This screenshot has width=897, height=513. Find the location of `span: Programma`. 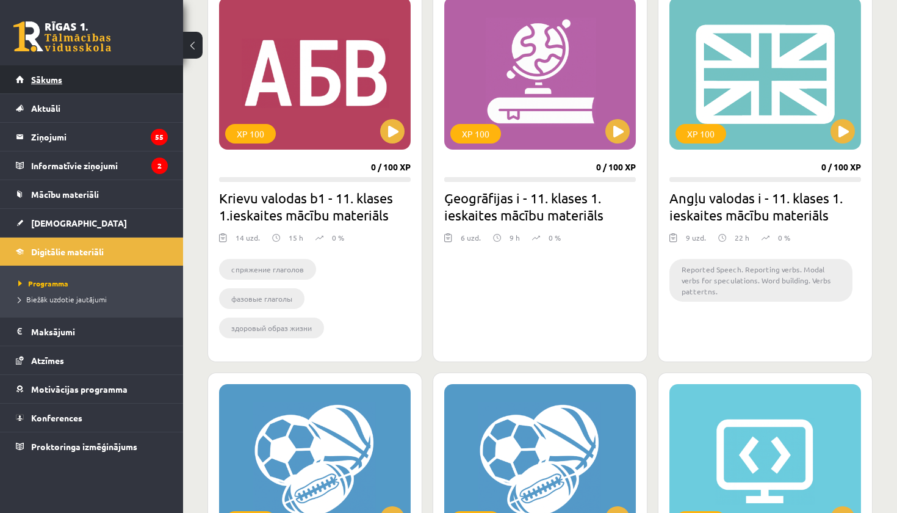

span: Programma is located at coordinates (43, 283).